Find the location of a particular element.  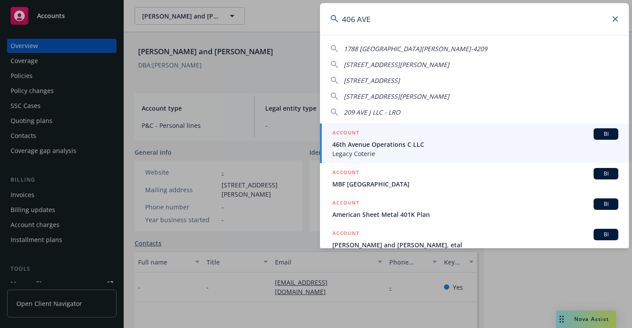

span: 209 AVE J LLC - LRO is located at coordinates (372, 112).